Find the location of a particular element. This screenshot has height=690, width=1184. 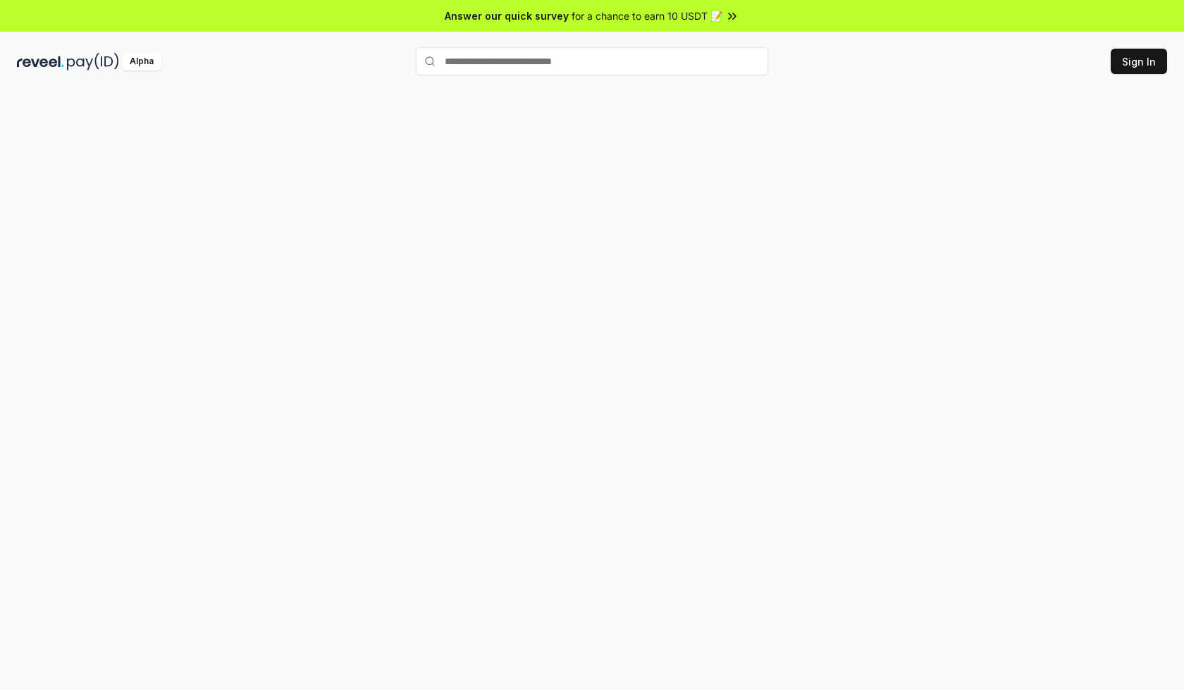

span: Answer our quick survey is located at coordinates (507, 16).